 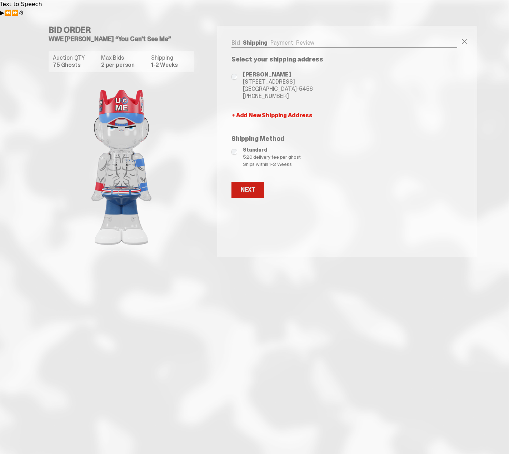 What do you see at coordinates (15, 13) in the screenshot?
I see `button: Forward` at bounding box center [15, 13].